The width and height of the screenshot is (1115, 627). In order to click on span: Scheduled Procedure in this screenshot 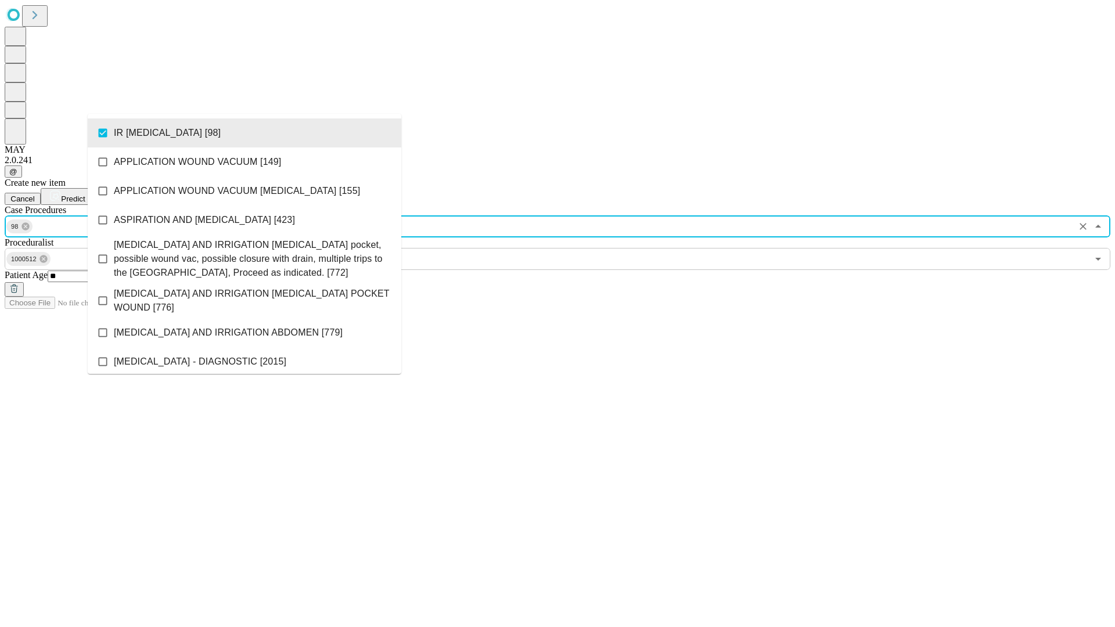, I will do `click(35, 210)`.